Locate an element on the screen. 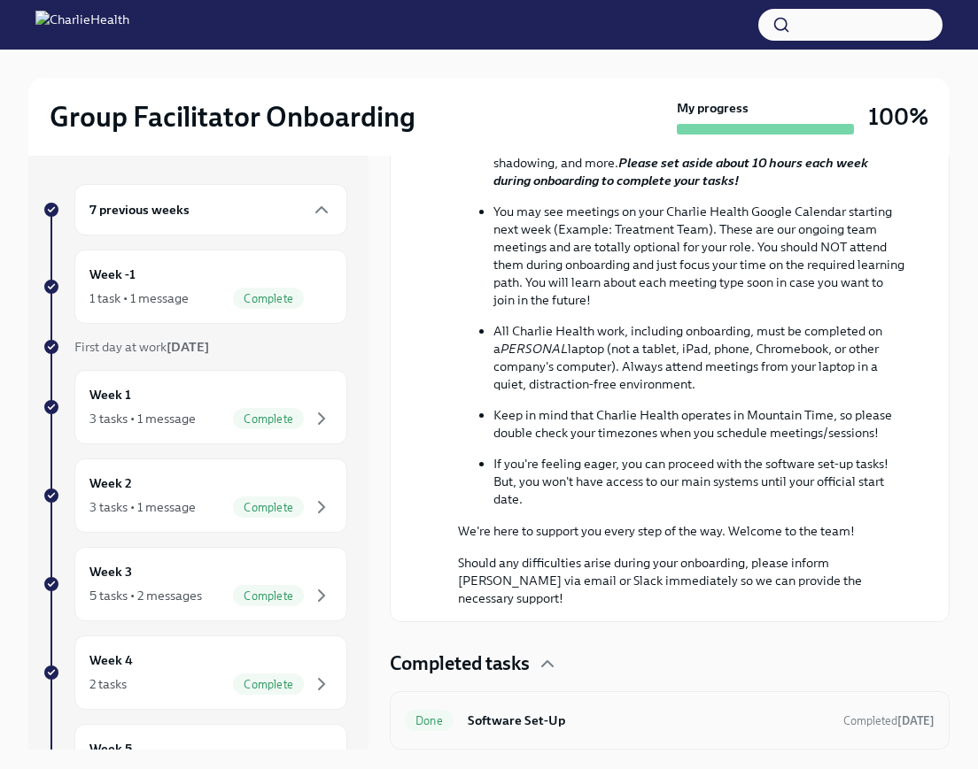 This screenshot has height=769, width=978. em: PERSONAL is located at coordinates (534, 349).